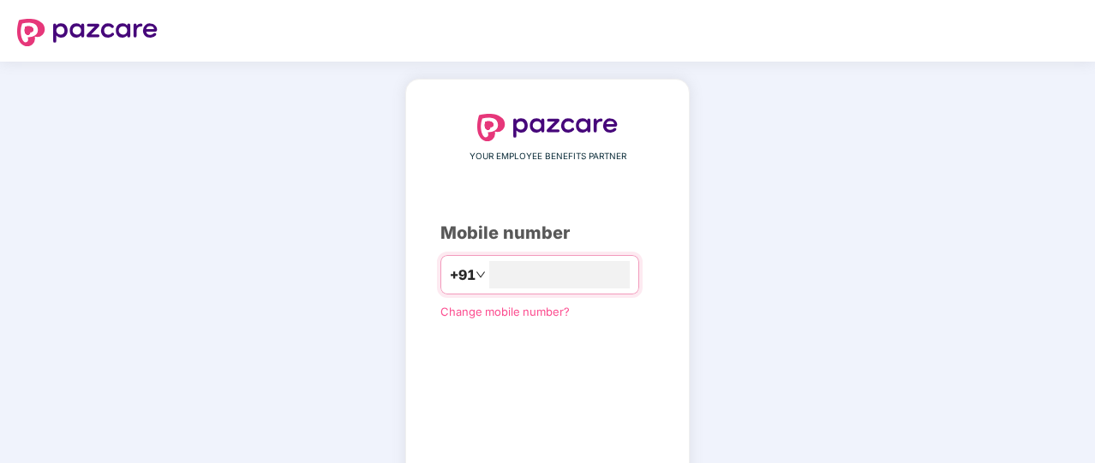  I want to click on span: down, so click(481, 275).